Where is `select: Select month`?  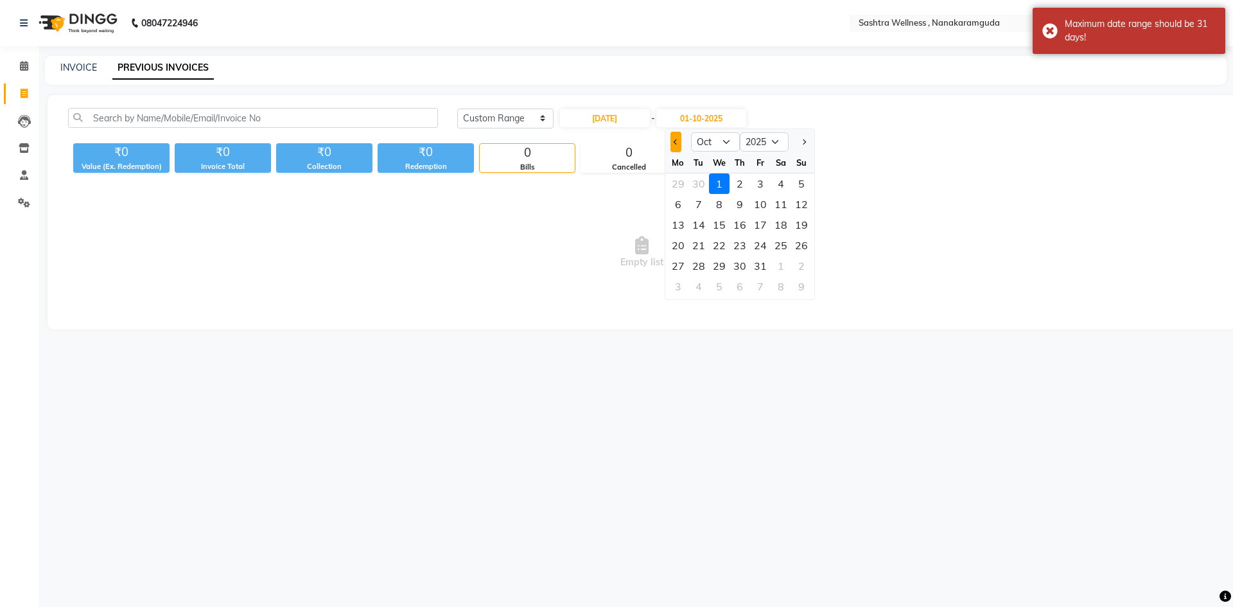 select: Select month is located at coordinates (715, 142).